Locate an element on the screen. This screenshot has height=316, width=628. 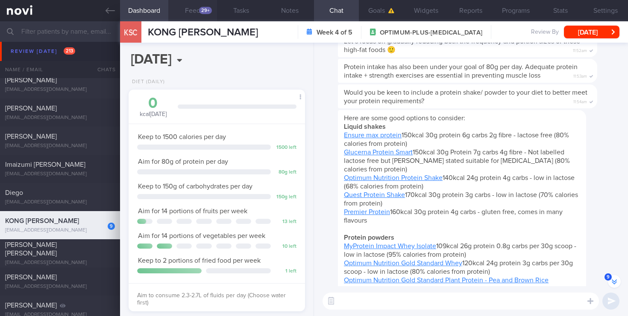
div: 1 left is located at coordinates (286, 272).